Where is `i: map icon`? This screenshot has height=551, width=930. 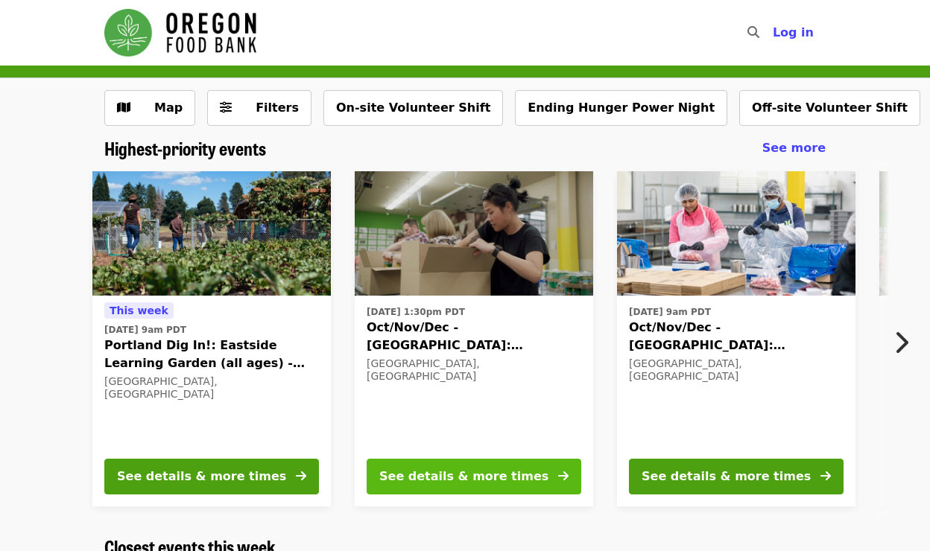
i: map icon is located at coordinates (124, 107).